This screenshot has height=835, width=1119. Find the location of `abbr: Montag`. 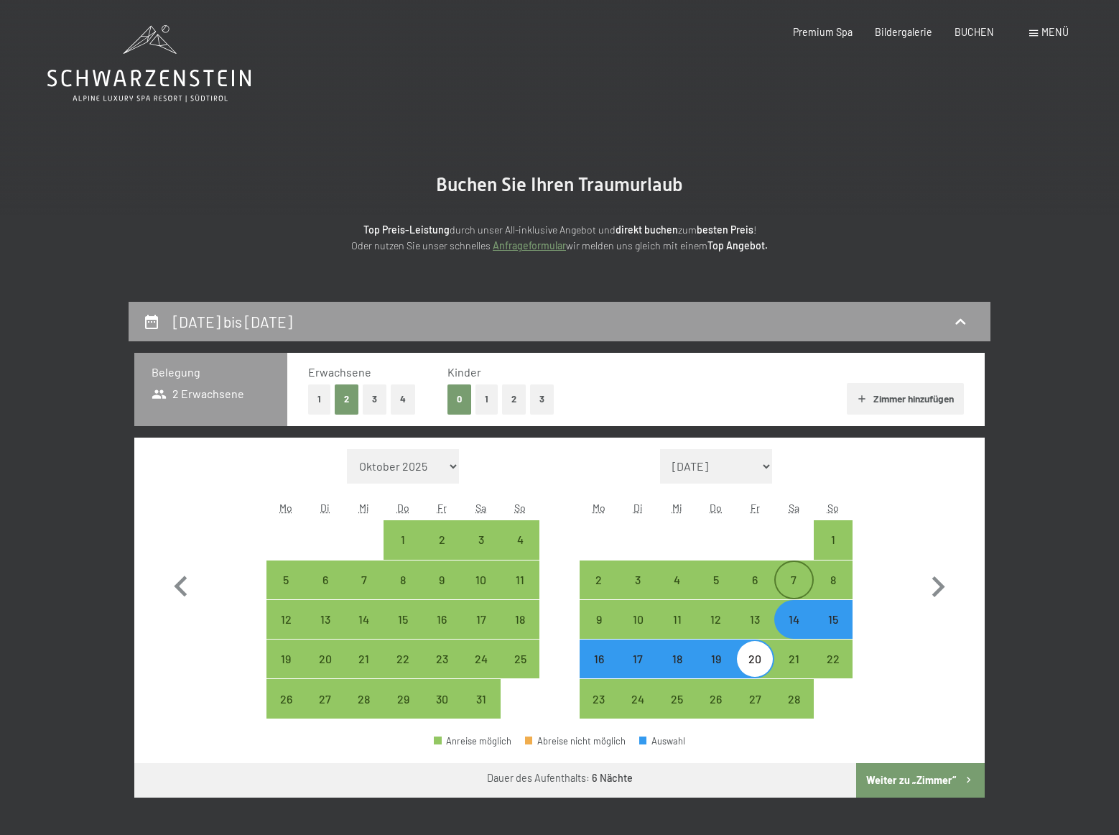

abbr: Montag is located at coordinates (599, 507).